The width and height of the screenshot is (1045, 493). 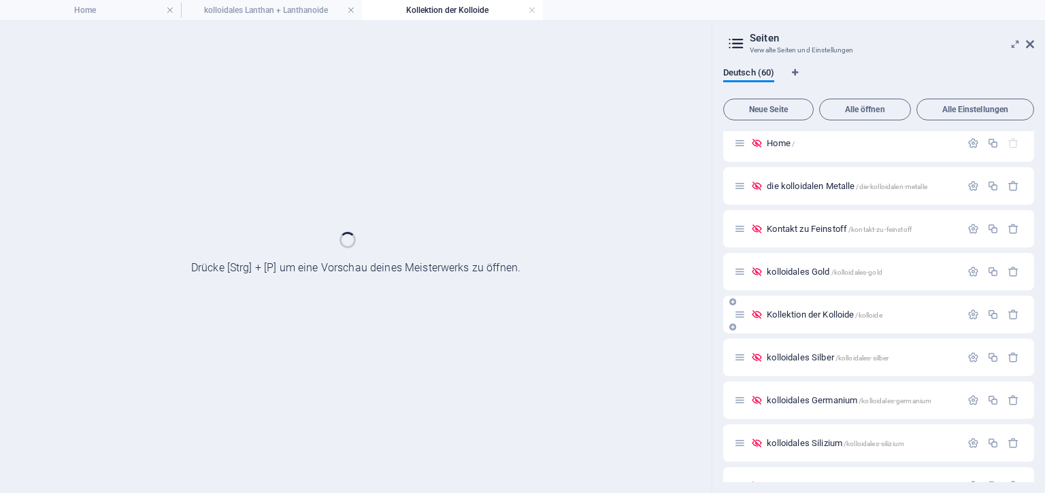 What do you see at coordinates (861, 143) in the screenshot?
I see `div: Home/` at bounding box center [861, 143].